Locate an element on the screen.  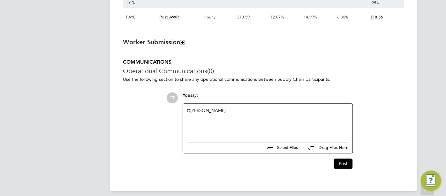
div: Hourly is located at coordinates (218, 17).